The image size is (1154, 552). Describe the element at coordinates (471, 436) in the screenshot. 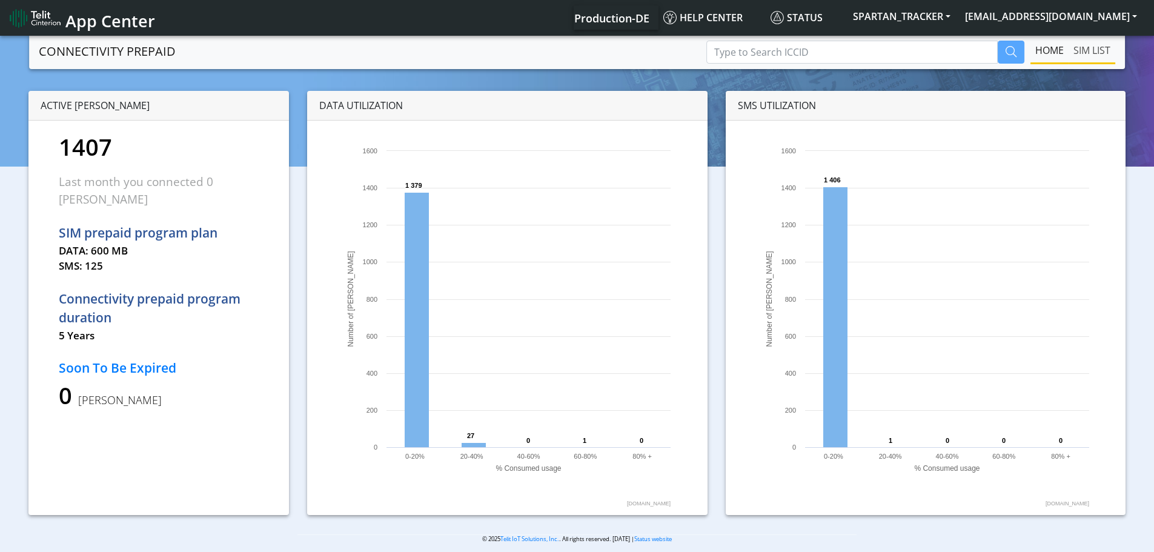

I see `text: 27` at that location.